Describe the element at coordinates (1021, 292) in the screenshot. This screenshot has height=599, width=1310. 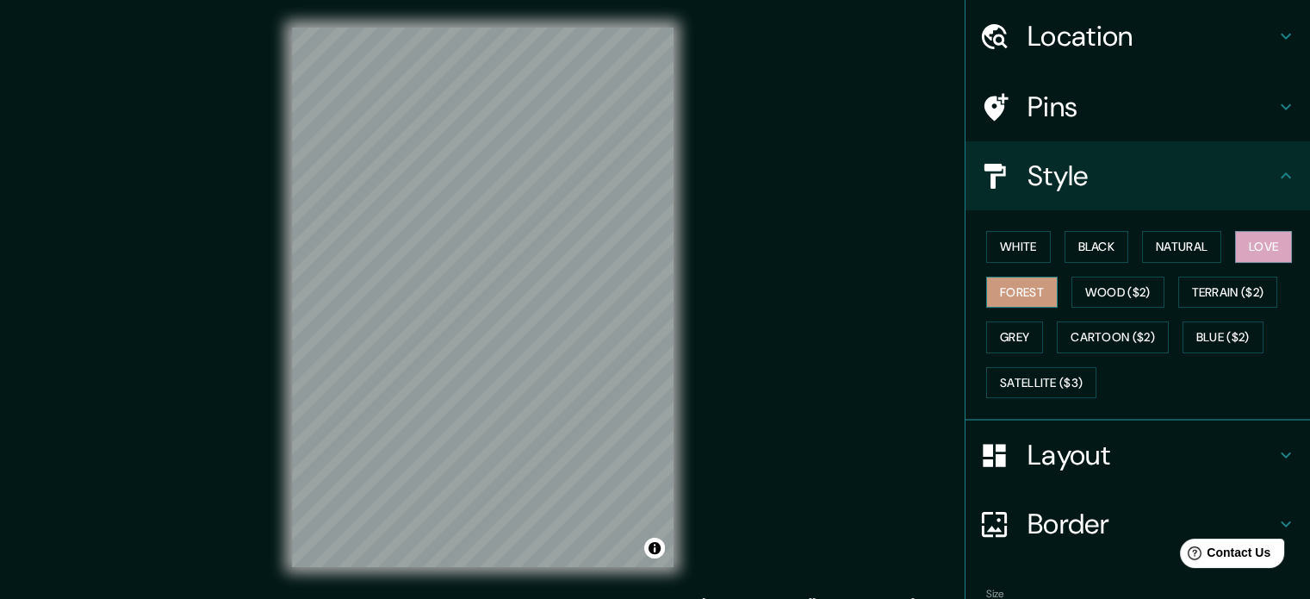
I see `button: Forest` at that location.